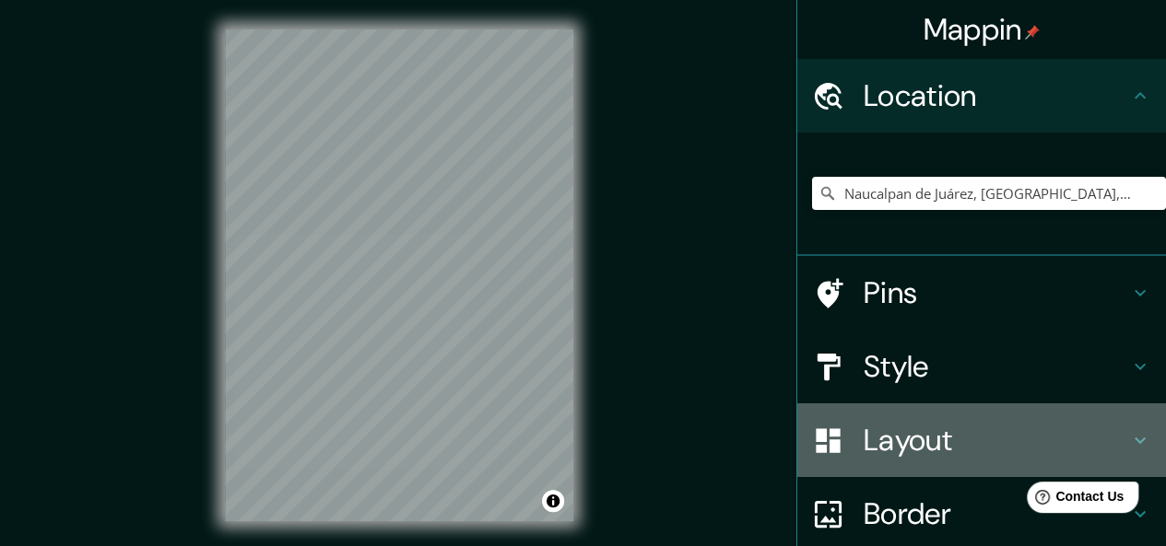 Image resolution: width=1166 pixels, height=546 pixels. What do you see at coordinates (996, 293) in the screenshot?
I see `h4: Pins` at bounding box center [996, 293].